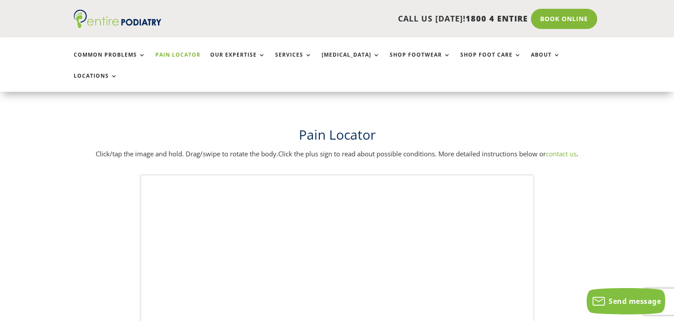  I want to click on a: Shop Footwear, so click(420, 61).